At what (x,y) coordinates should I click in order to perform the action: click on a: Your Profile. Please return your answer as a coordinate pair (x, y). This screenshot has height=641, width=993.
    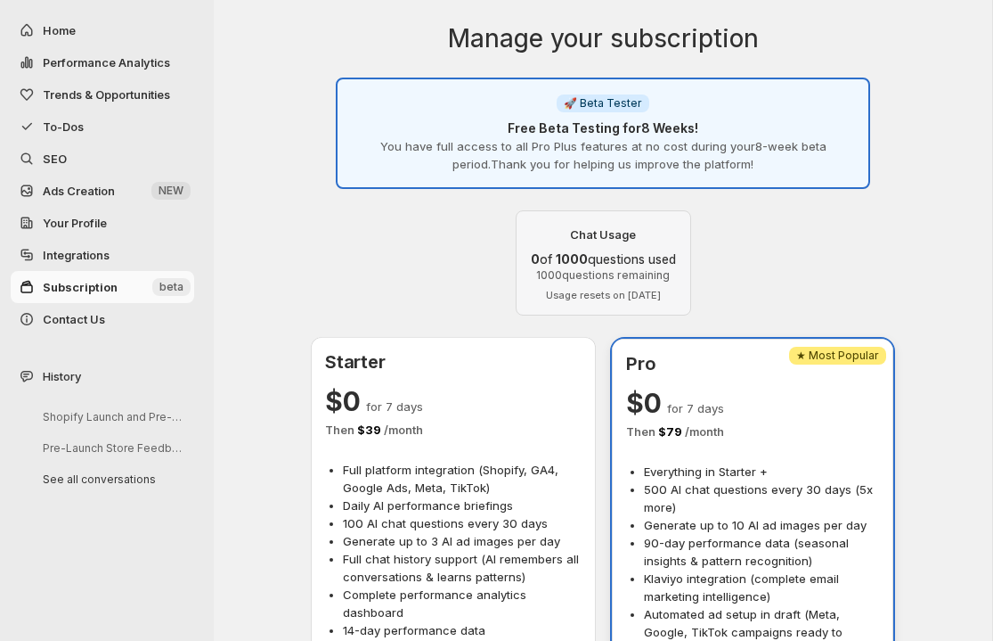
    Looking at the image, I should click on (102, 223).